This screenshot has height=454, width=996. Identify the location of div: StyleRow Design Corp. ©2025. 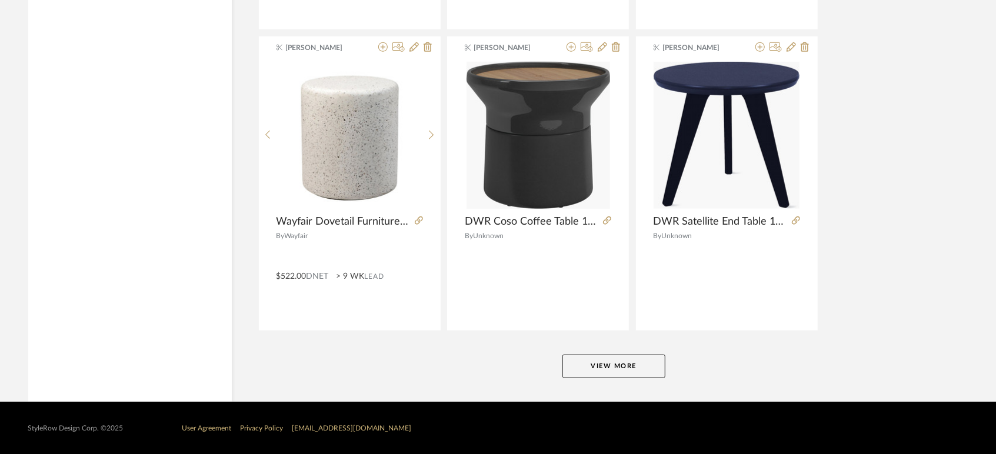
(76, 428).